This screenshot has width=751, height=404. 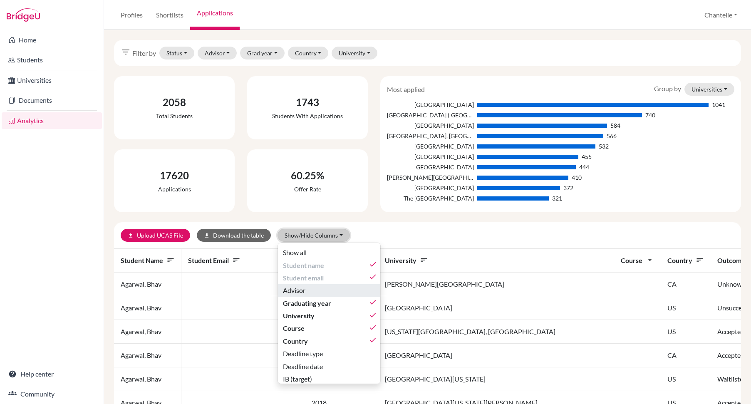 I want to click on button: Status, so click(x=177, y=53).